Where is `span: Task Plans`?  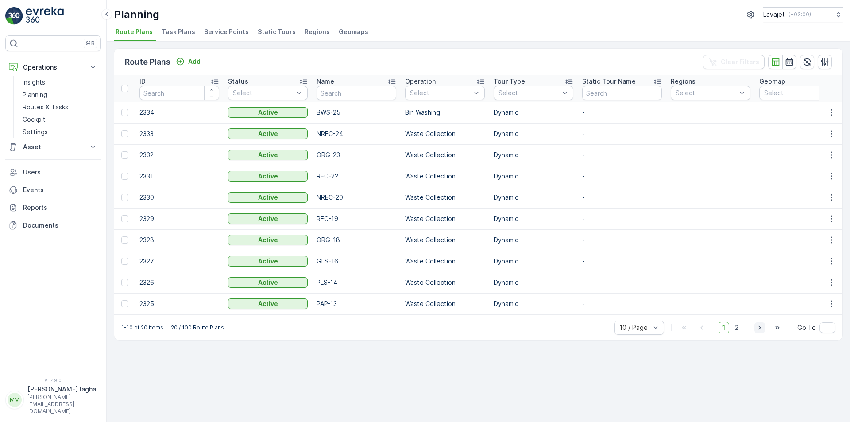
span: Task Plans is located at coordinates (178, 32).